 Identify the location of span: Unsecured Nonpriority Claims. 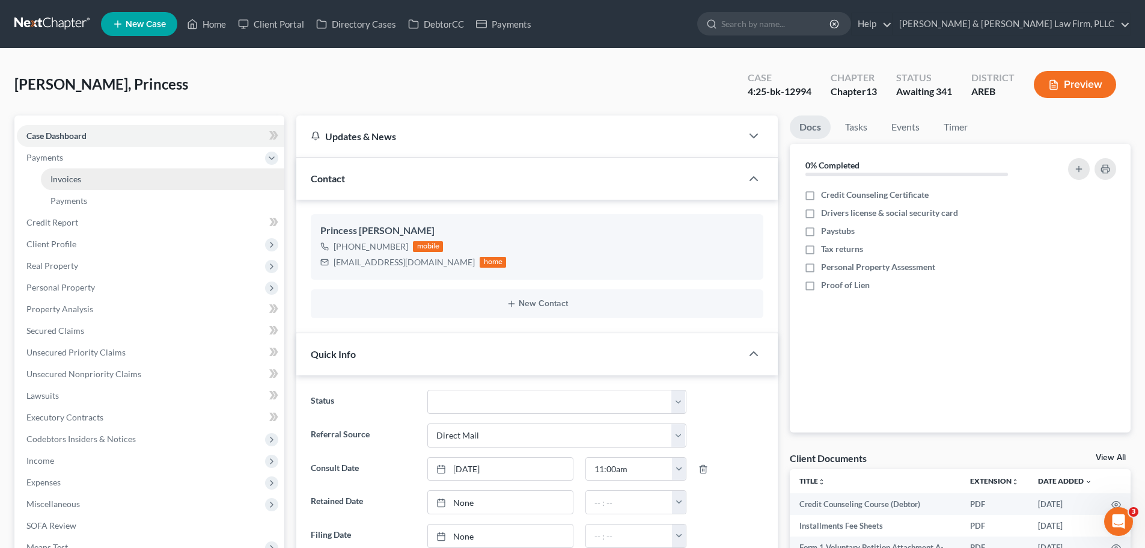
(84, 373).